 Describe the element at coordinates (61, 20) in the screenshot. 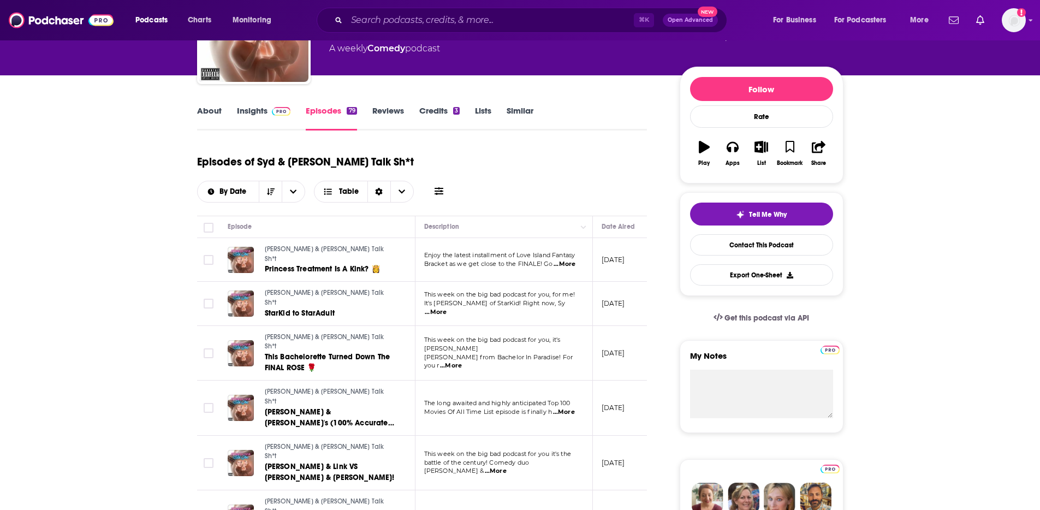

I see `a: Podchaser - Follow, Share and Rate Podcasts` at that location.